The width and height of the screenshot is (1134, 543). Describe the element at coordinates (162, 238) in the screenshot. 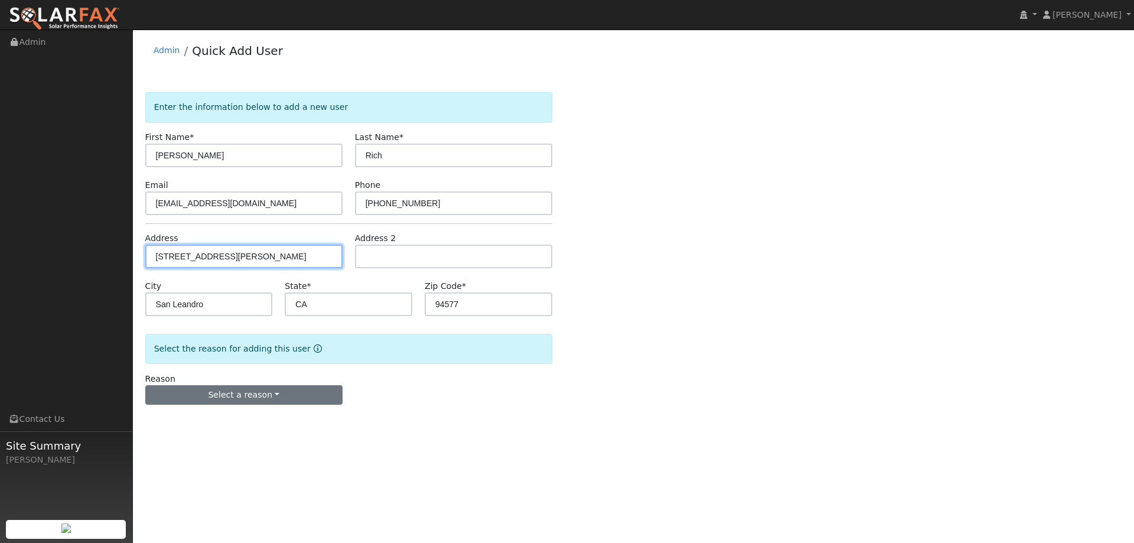

I see `label: Address` at that location.